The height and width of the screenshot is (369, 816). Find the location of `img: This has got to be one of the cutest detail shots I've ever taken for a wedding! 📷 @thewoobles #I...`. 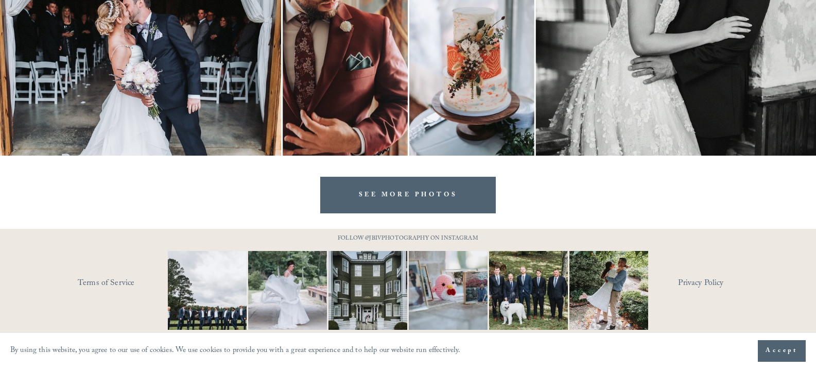

img: This has got to be one of the cutest detail shots I've ever taken for a wedding! 📷 @thewoobles #I... is located at coordinates (449, 290).